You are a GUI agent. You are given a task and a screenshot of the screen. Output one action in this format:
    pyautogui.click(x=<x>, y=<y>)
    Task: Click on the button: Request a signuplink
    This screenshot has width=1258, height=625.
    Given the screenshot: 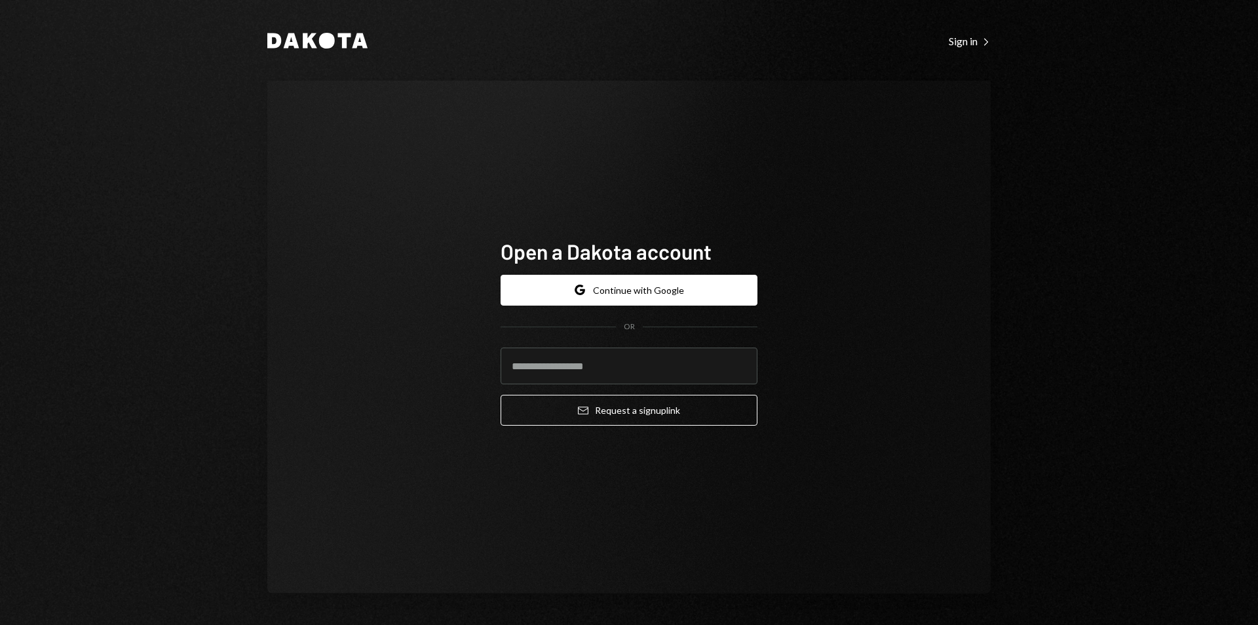 What is the action you would take?
    pyautogui.click(x=629, y=410)
    